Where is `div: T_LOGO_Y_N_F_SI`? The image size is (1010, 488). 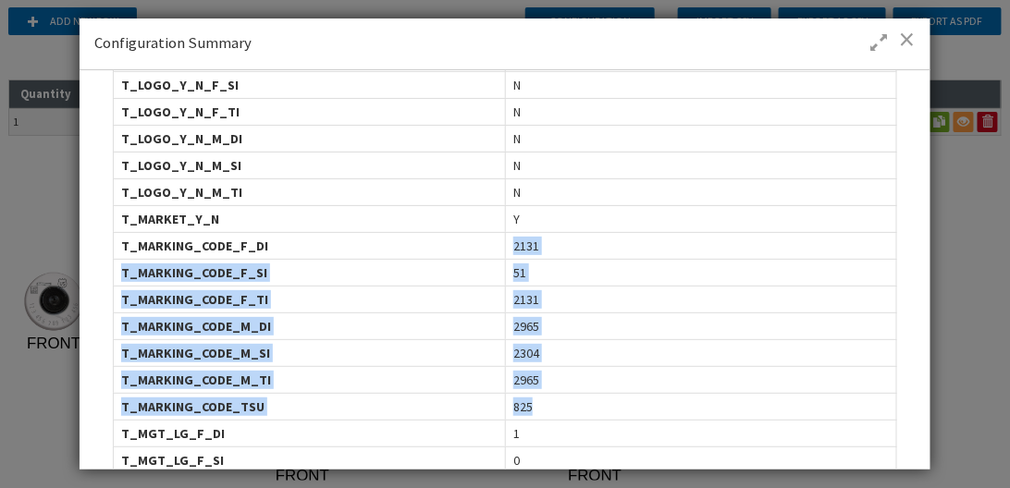
div: T_LOGO_Y_N_F_SI is located at coordinates (309, 85).